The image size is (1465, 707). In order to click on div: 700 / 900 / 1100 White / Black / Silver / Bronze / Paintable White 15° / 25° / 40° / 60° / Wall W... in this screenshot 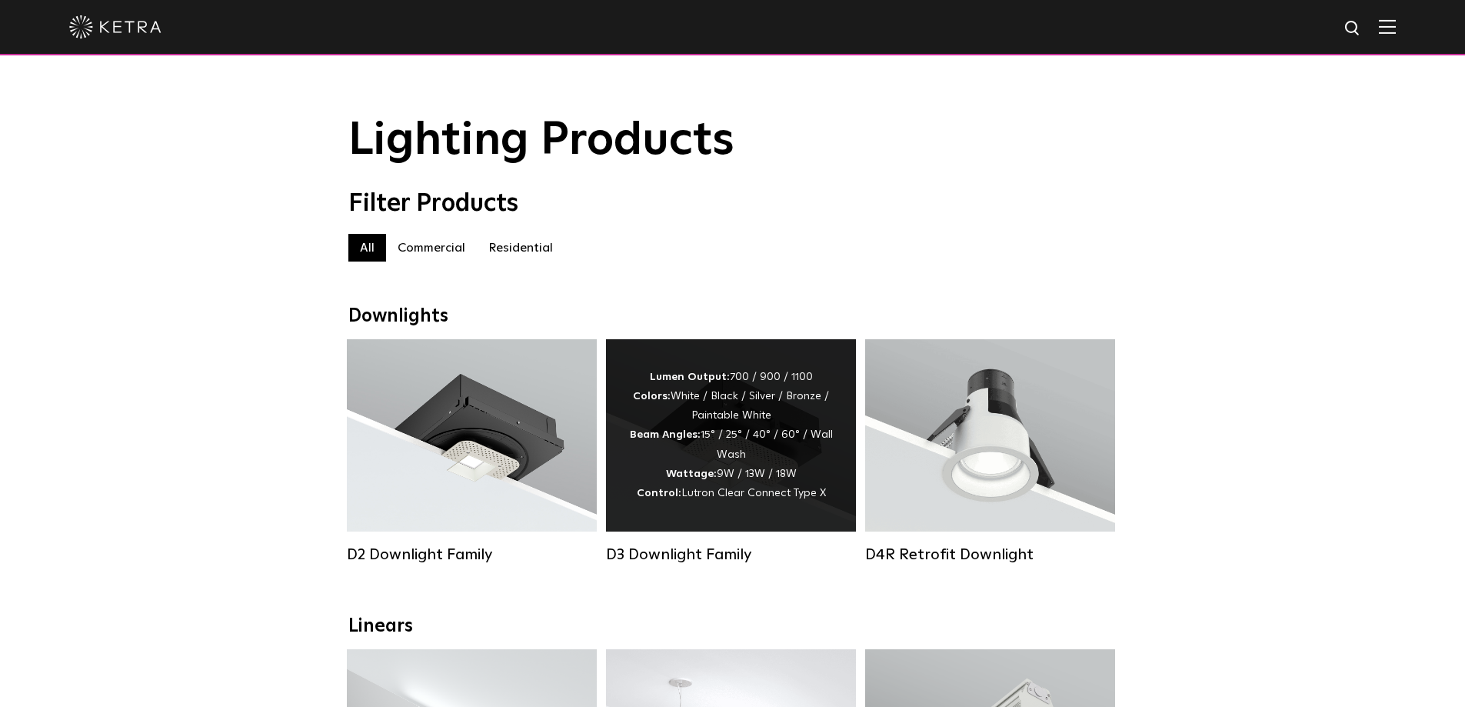, I will do `click(730, 435)`.